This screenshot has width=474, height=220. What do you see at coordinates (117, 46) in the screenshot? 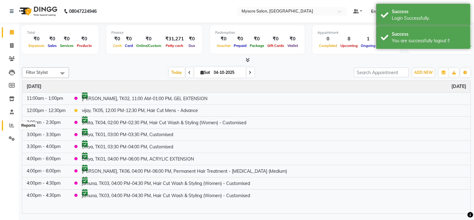
I see `span: Cash` at bounding box center [117, 46].